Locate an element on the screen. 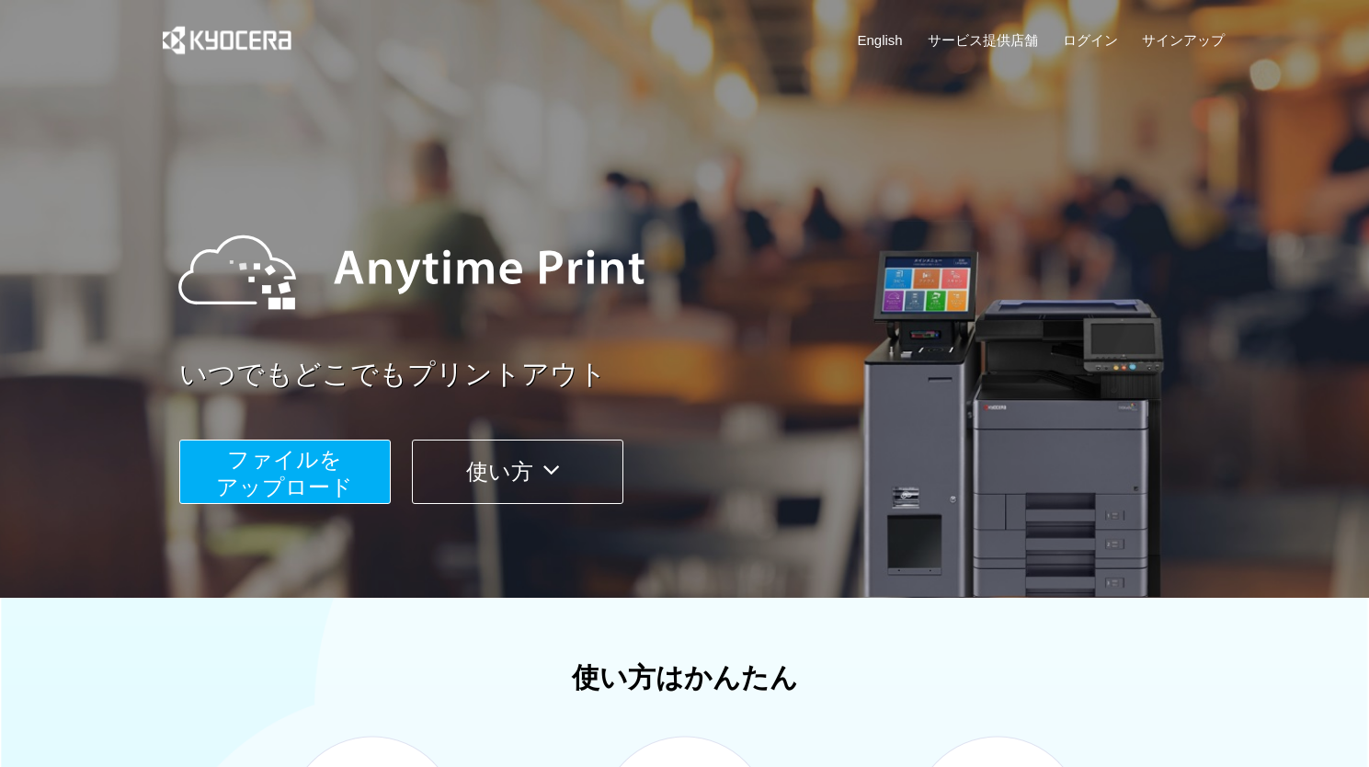 The image size is (1369, 767). a: サービス提供店舗 is located at coordinates (983, 40).